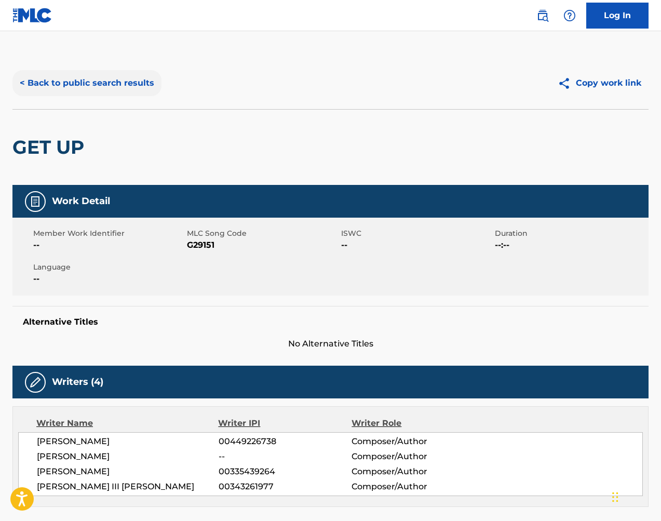 The width and height of the screenshot is (661, 521). I want to click on h2: GET UP, so click(51, 147).